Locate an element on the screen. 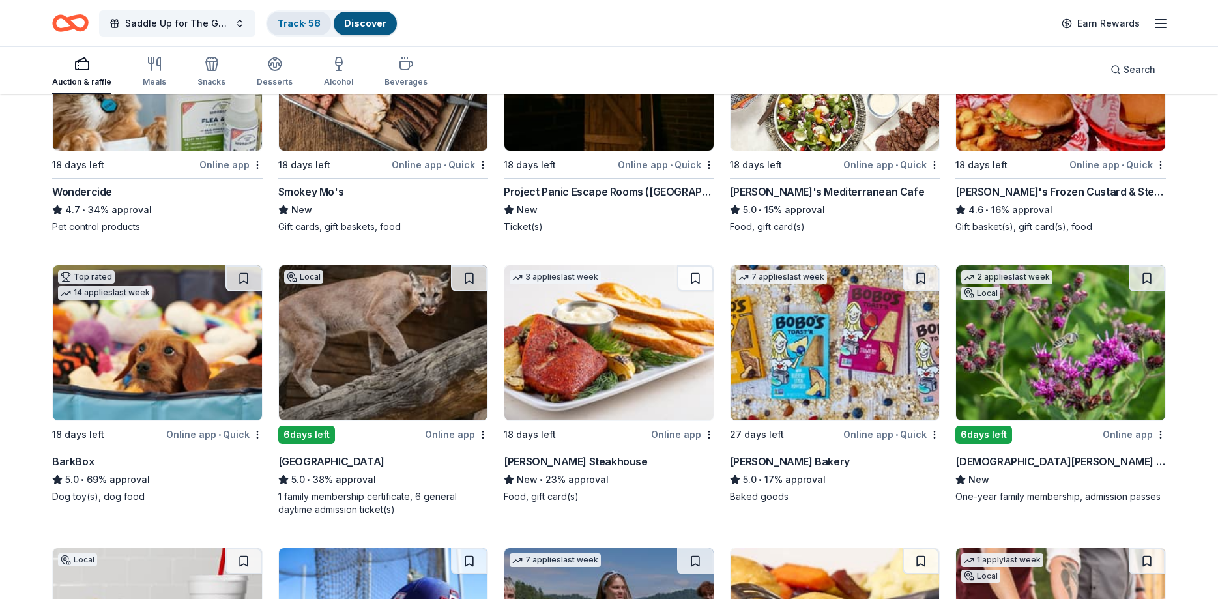  img: Image for Perry's Steakhouse is located at coordinates (609, 343).